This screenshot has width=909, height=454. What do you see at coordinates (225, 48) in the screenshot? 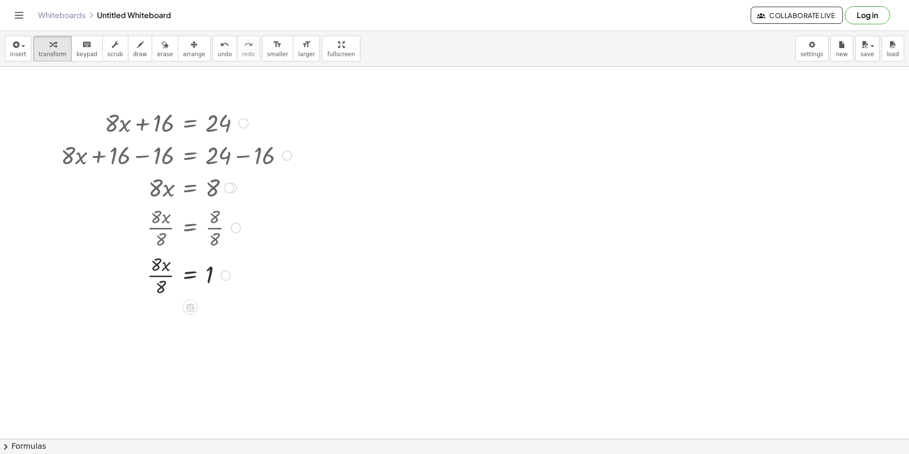
I see `button: undoundo` at bounding box center [225, 48].